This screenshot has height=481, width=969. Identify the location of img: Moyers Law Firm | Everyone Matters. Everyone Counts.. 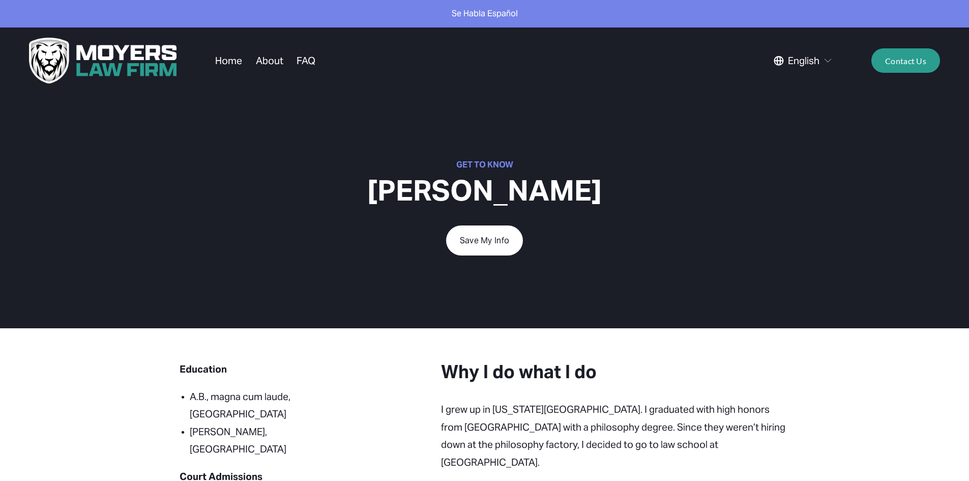
(103, 61).